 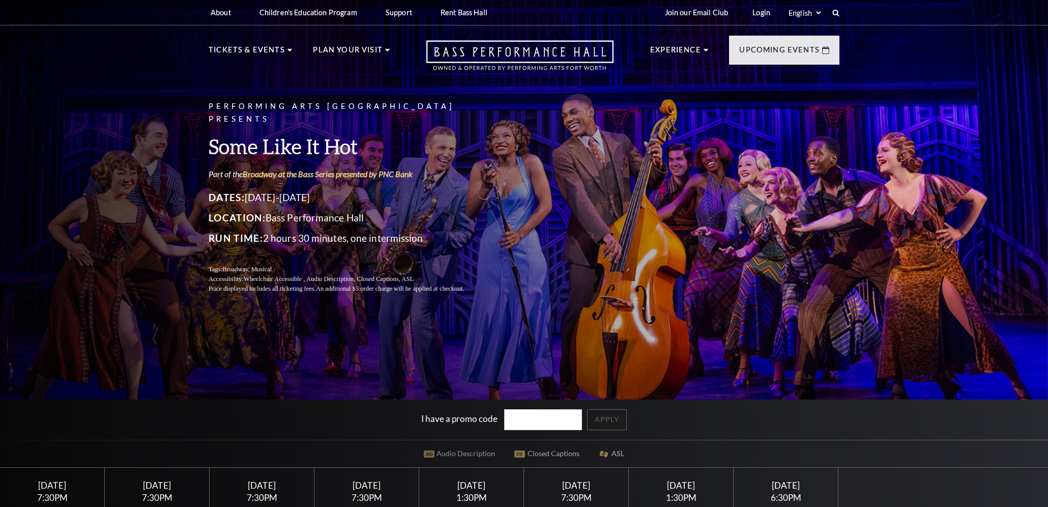 I want to click on p: Bass Performance Hall, so click(x=349, y=218).